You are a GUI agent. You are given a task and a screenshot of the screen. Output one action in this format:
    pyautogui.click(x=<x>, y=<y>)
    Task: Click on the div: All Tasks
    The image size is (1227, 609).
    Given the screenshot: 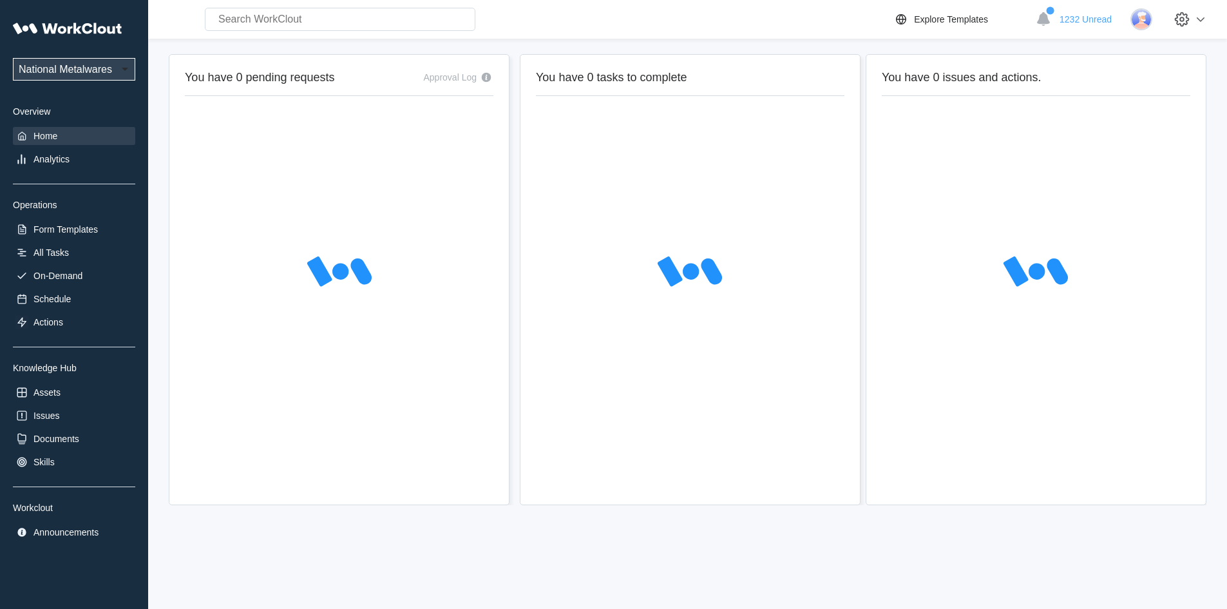 What is the action you would take?
    pyautogui.click(x=51, y=252)
    